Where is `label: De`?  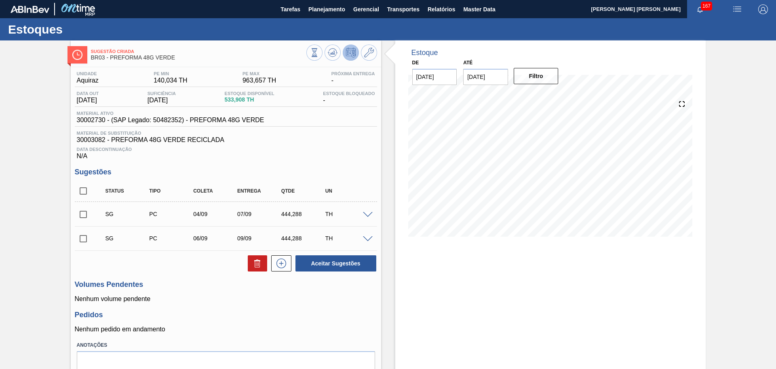 label: De is located at coordinates (416, 63).